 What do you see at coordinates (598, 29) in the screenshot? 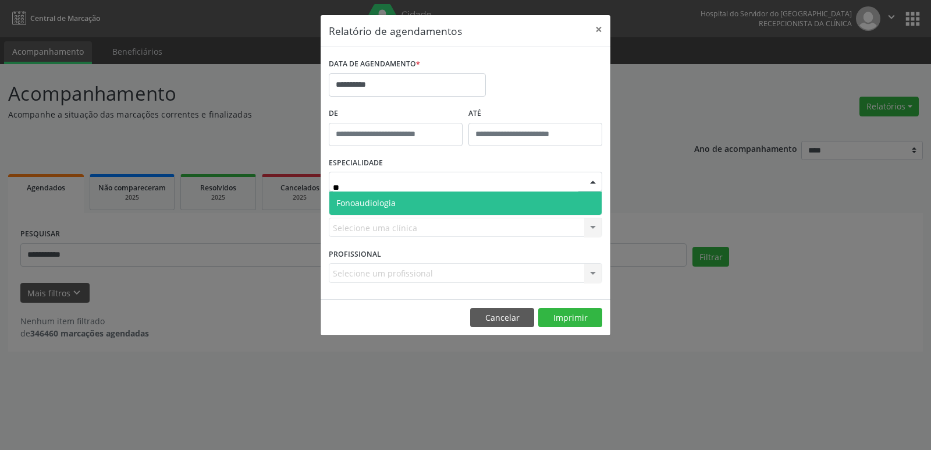
I see `button: Close` at bounding box center [598, 29].